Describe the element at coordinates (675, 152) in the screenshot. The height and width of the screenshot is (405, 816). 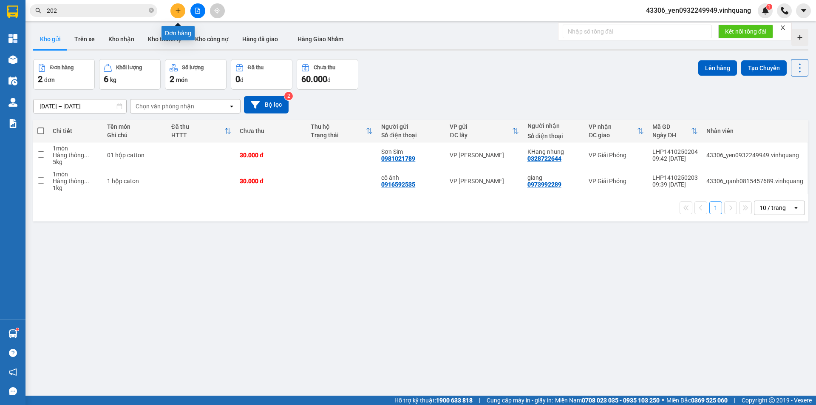
I see `div: LHP1410250204` at that location.